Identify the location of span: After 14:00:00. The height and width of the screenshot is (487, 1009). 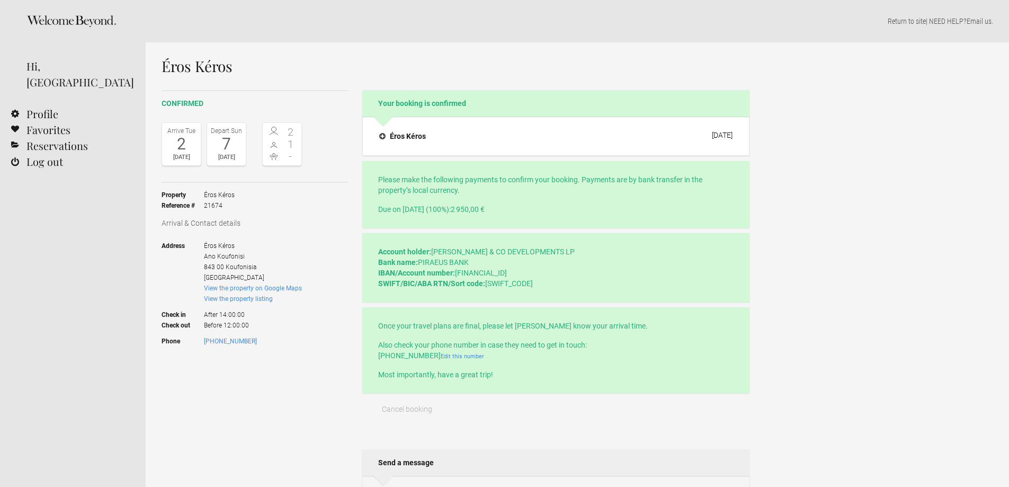
(253, 312).